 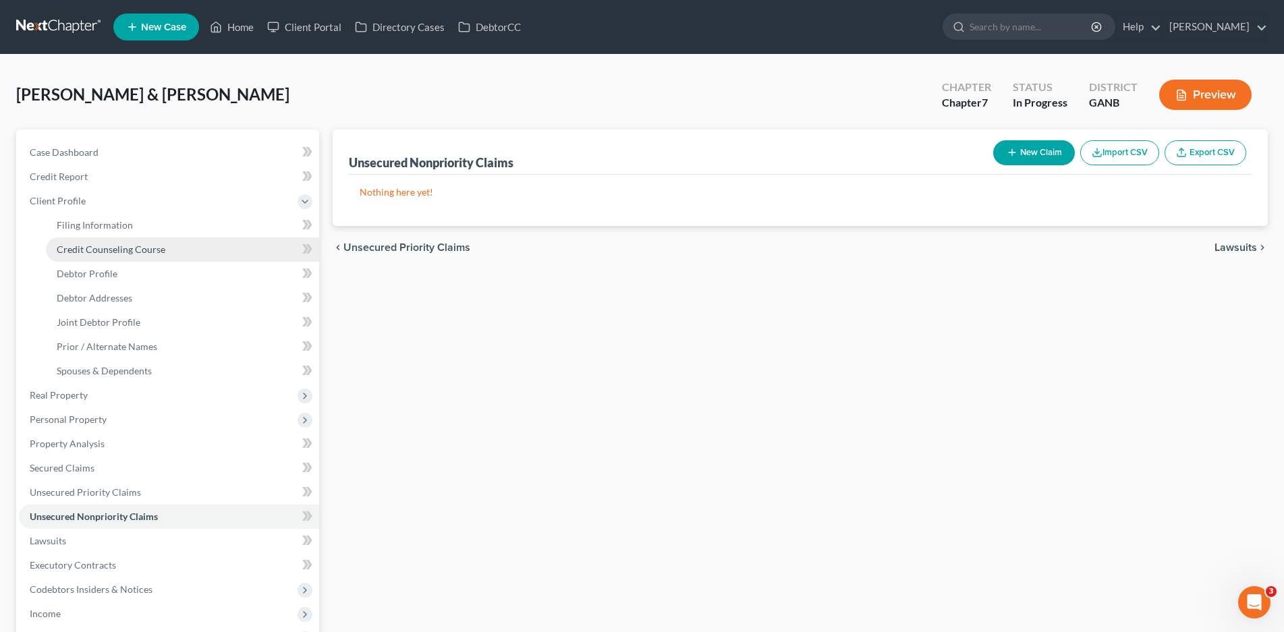 What do you see at coordinates (1241, 248) in the screenshot?
I see `button: Lawsuits chevron_right` at bounding box center [1241, 248].